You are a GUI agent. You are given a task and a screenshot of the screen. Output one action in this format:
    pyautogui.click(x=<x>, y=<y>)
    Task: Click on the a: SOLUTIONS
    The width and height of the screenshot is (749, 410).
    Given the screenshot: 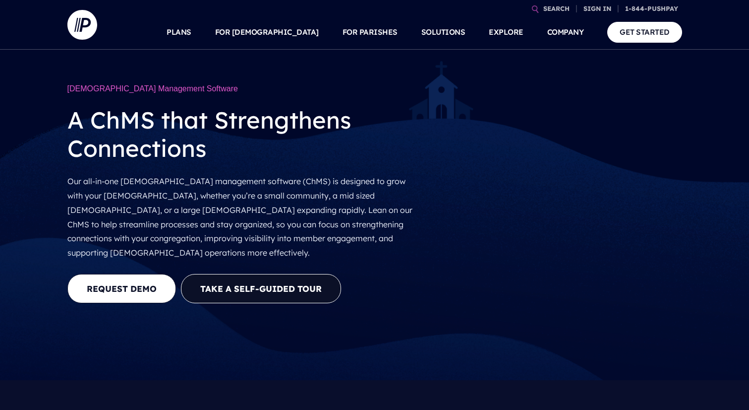 What is the action you would take?
    pyautogui.click(x=443, y=32)
    